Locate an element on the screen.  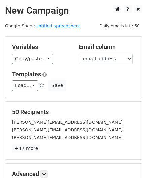
h5: 50 Recipients is located at coordinates (73, 112).